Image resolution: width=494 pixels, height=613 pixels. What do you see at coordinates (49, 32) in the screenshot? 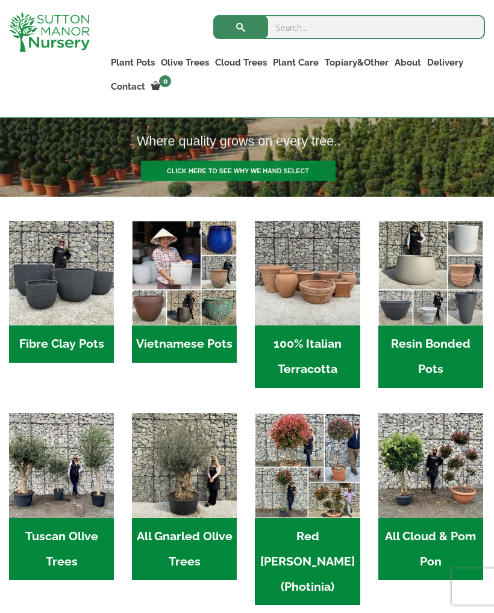
I see `img: logo` at bounding box center [49, 32].